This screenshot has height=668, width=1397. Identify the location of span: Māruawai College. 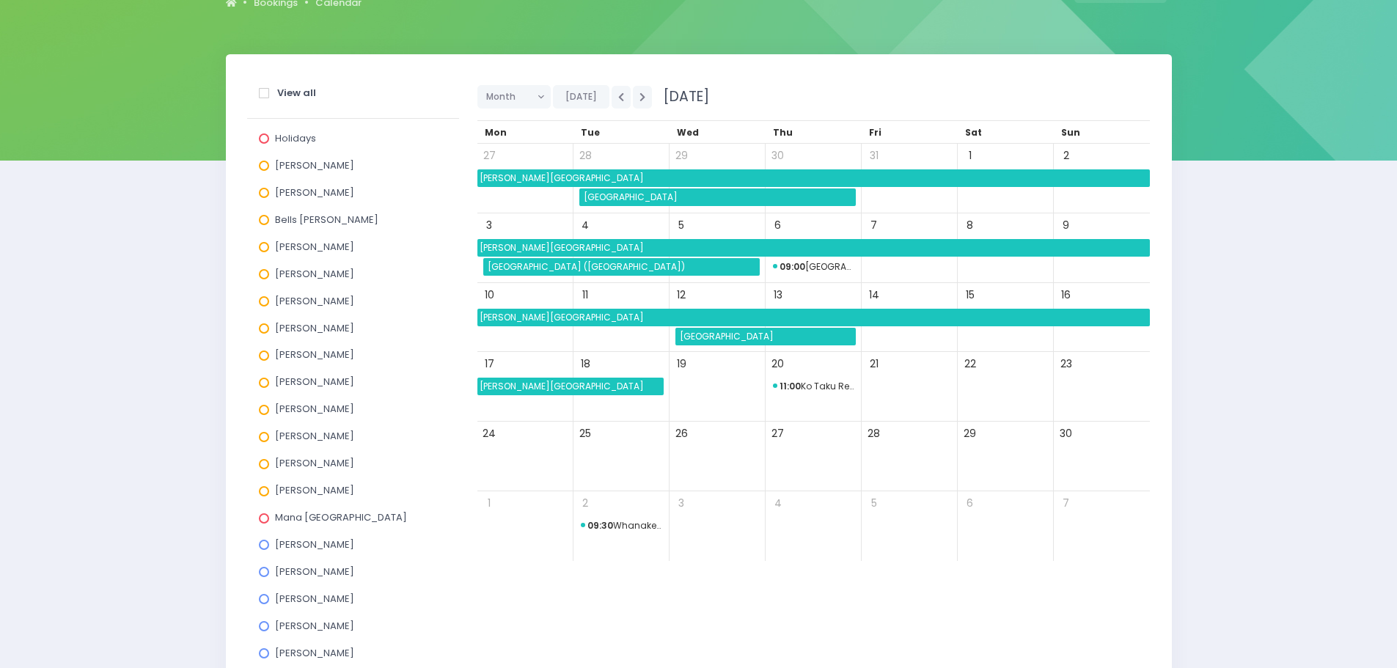
(719, 197).